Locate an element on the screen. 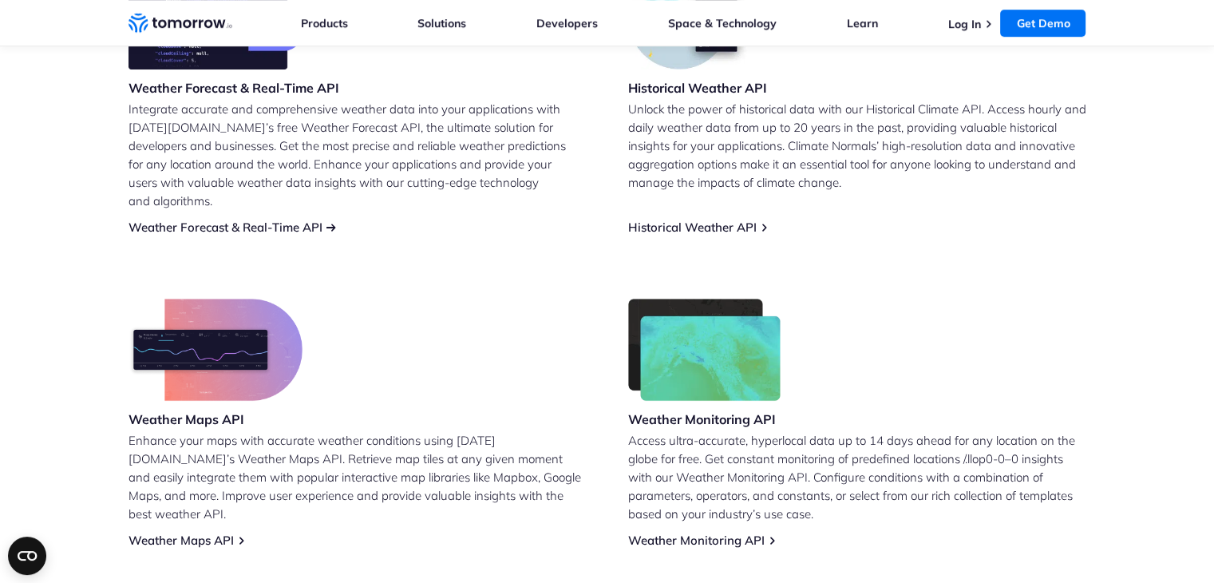  h3: Weather Maps API is located at coordinates (216, 419).